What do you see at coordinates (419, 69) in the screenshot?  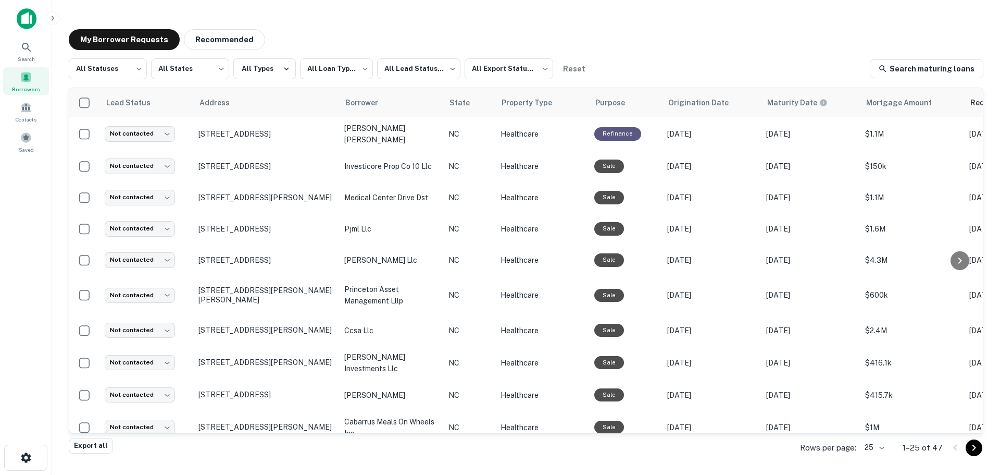 I see `div: All Lead Statuses` at bounding box center [419, 69].